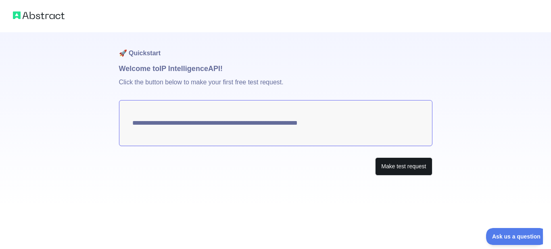 Image resolution: width=551 pixels, height=249 pixels. Describe the element at coordinates (275, 87) in the screenshot. I see `p: Click the button below to make your first free test request.` at that location.